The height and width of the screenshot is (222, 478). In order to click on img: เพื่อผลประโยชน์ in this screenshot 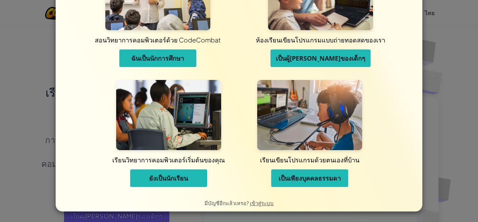, I will do `click(310, 115)`.